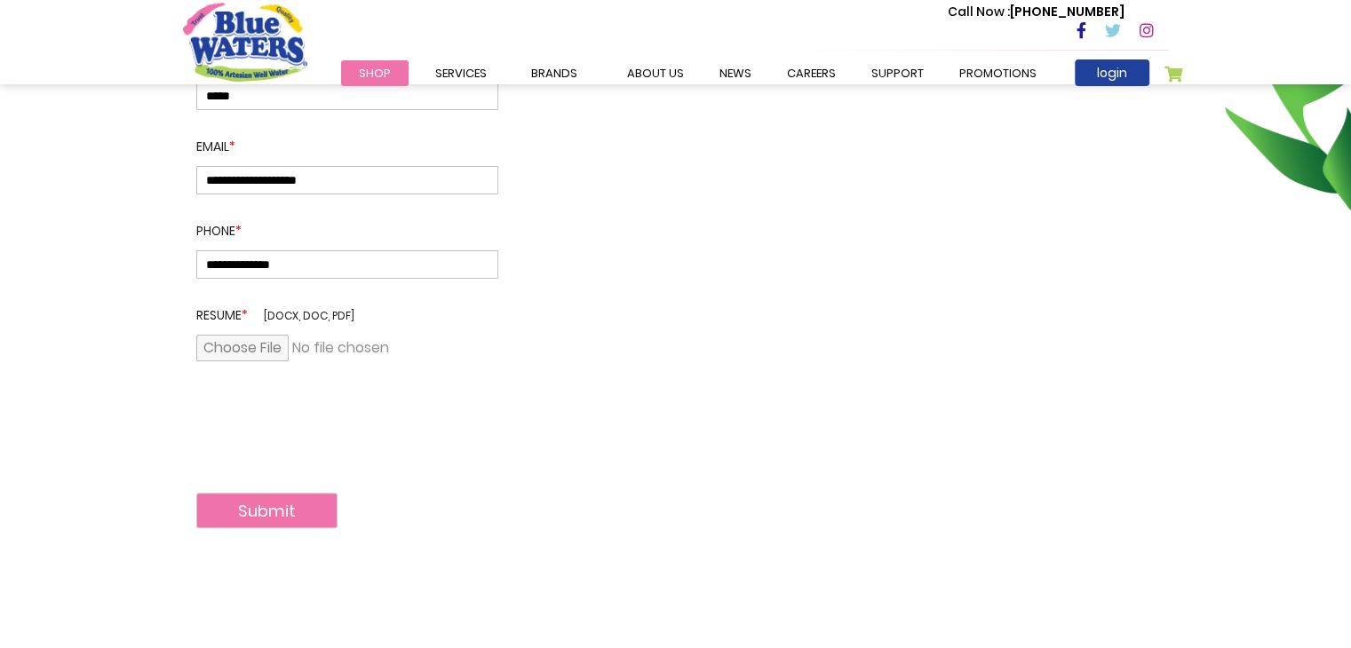  Describe the element at coordinates (1112, 73) in the screenshot. I see `a: login` at that location.